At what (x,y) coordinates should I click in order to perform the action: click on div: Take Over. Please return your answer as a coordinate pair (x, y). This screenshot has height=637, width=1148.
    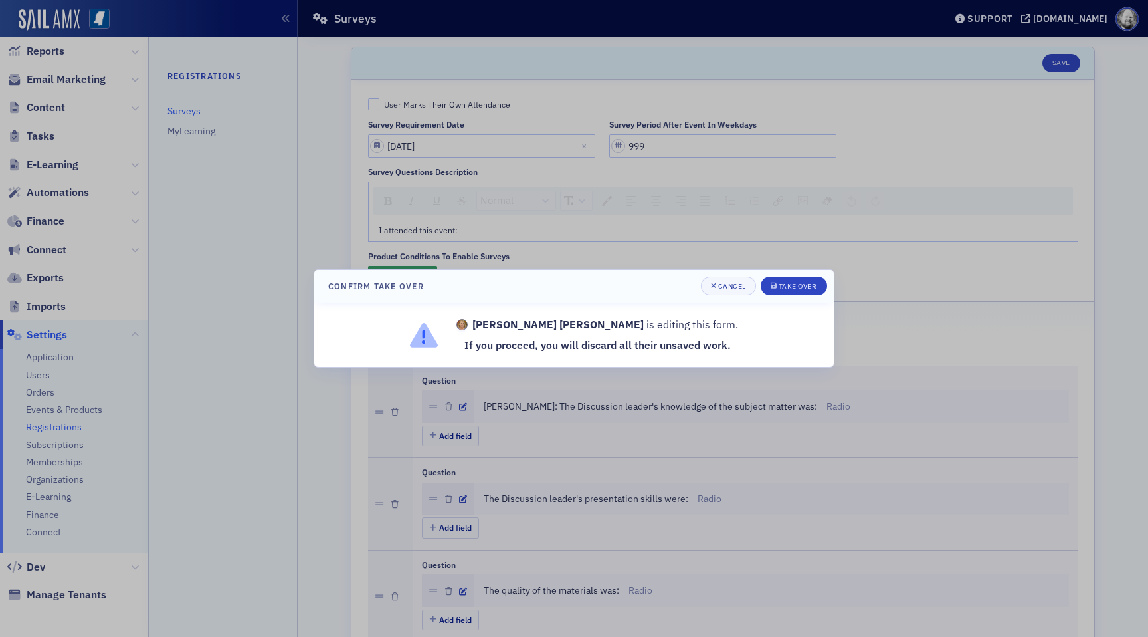
    Looking at the image, I should click on (798, 286).